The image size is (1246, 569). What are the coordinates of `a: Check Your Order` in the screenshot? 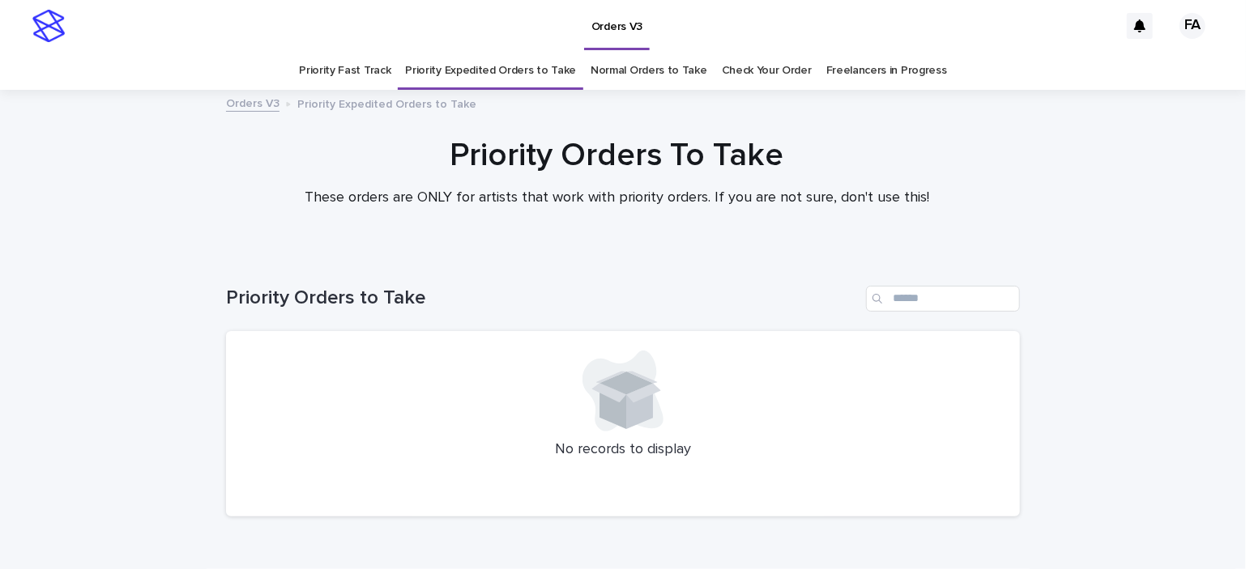 It's located at (766, 70).